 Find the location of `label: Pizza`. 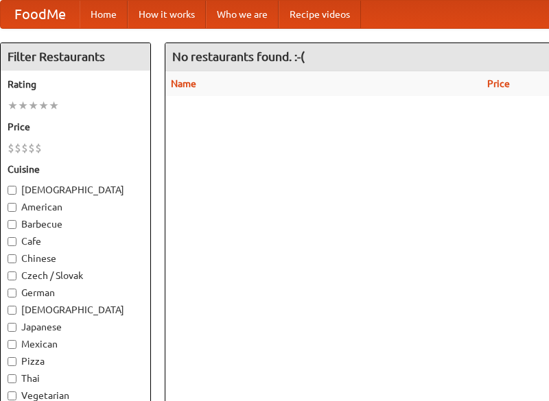

label: Pizza is located at coordinates (75, 361).